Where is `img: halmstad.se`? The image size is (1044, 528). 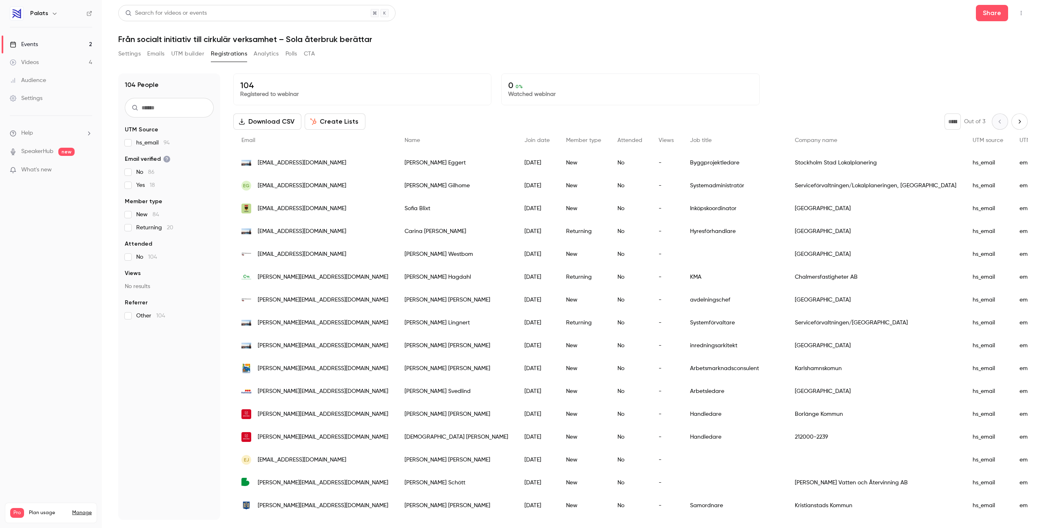 img: halmstad.se is located at coordinates (246, 391).